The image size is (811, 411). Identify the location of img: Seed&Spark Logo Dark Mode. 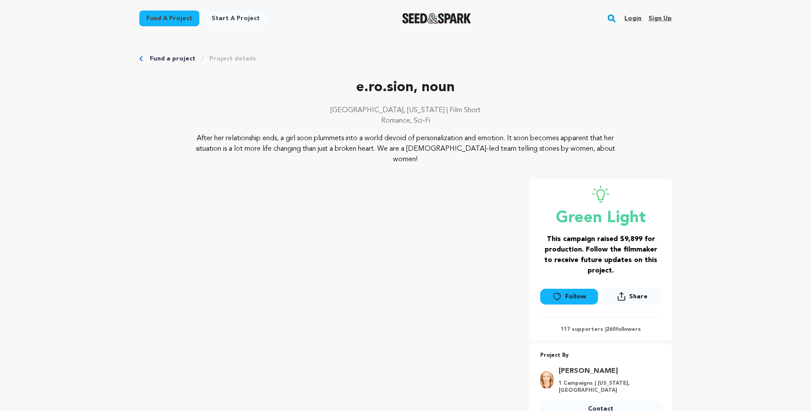
(437, 18).